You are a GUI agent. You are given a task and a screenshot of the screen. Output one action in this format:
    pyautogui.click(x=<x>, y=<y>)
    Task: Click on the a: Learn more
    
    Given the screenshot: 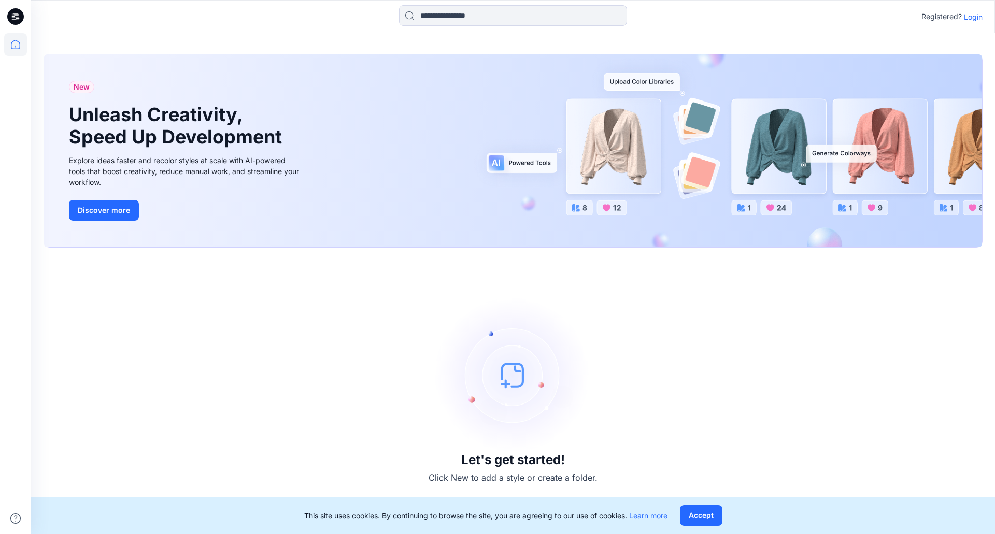 What is the action you would take?
    pyautogui.click(x=648, y=516)
    